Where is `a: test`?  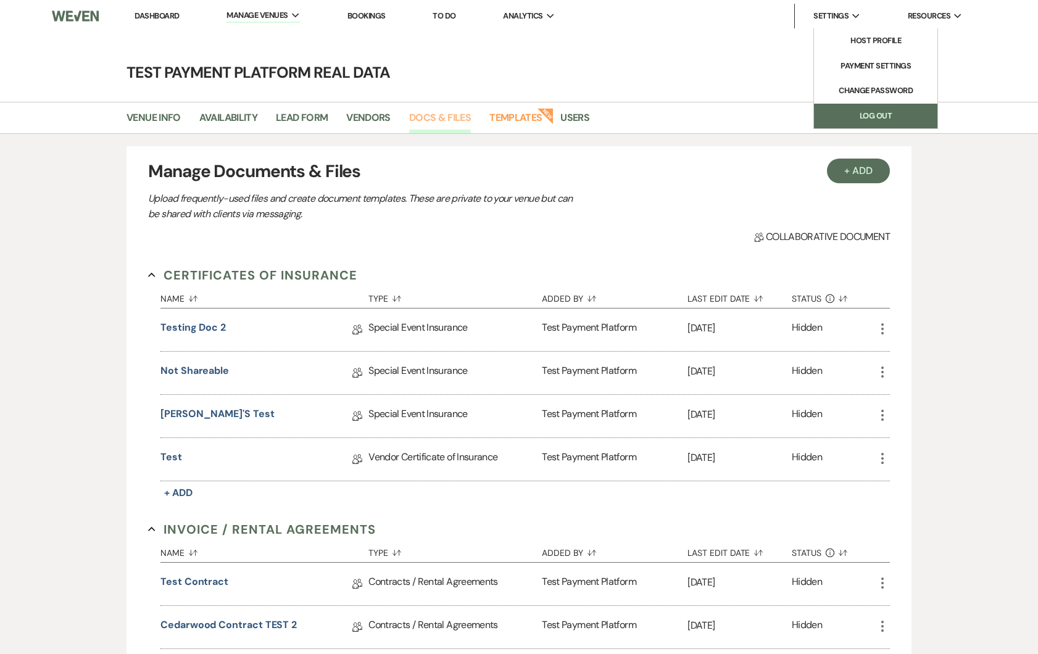 a: test is located at coordinates (171, 459).